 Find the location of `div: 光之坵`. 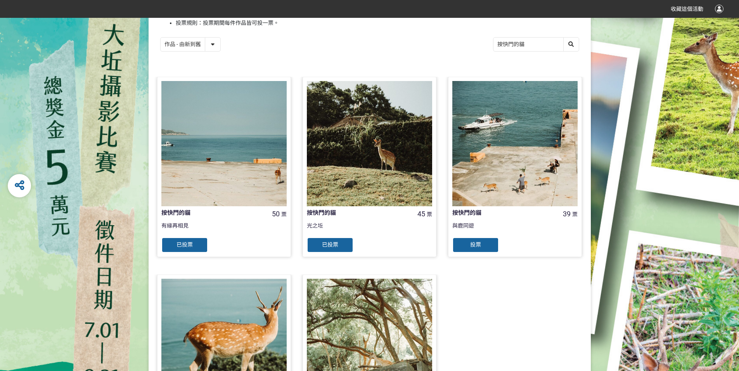

div: 光之坵 is located at coordinates (369, 230).